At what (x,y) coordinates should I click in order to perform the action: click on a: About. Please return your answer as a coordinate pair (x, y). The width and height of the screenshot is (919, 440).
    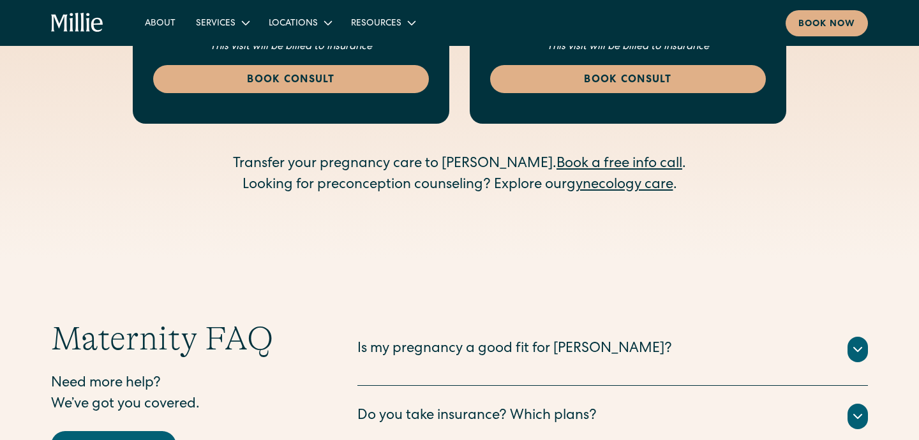
    Looking at the image, I should click on (160, 22).